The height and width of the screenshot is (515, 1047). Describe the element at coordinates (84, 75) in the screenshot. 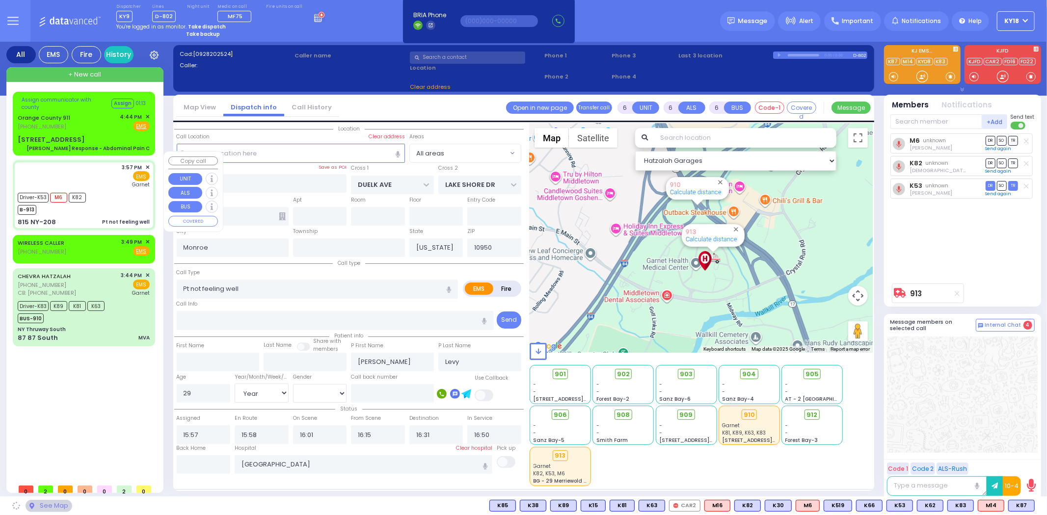

I see `span: + New call` at that location.